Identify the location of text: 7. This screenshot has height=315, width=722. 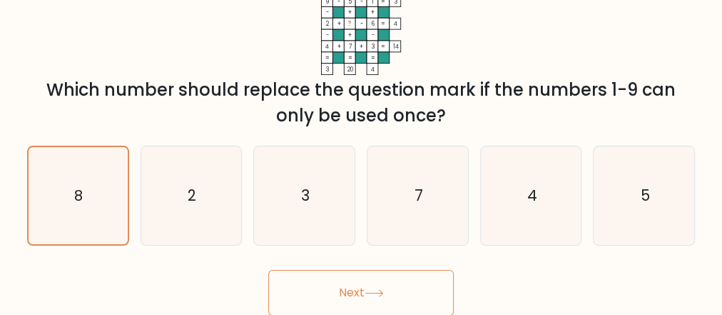
(419, 195).